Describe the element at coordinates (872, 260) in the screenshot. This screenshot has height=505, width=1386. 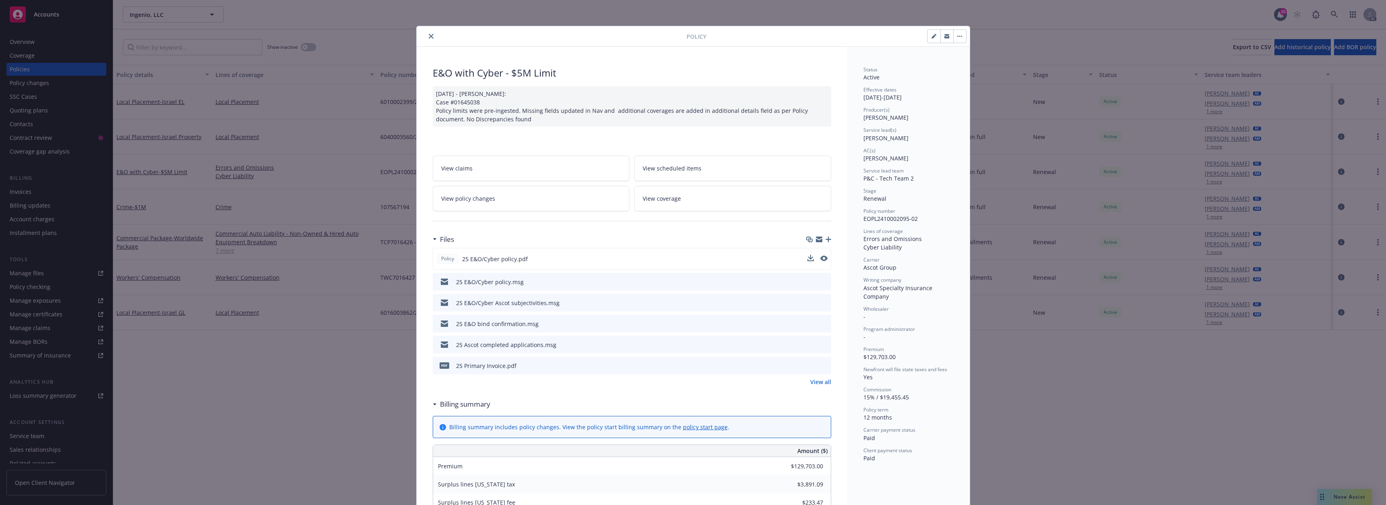
I see `span: Carrier` at that location.